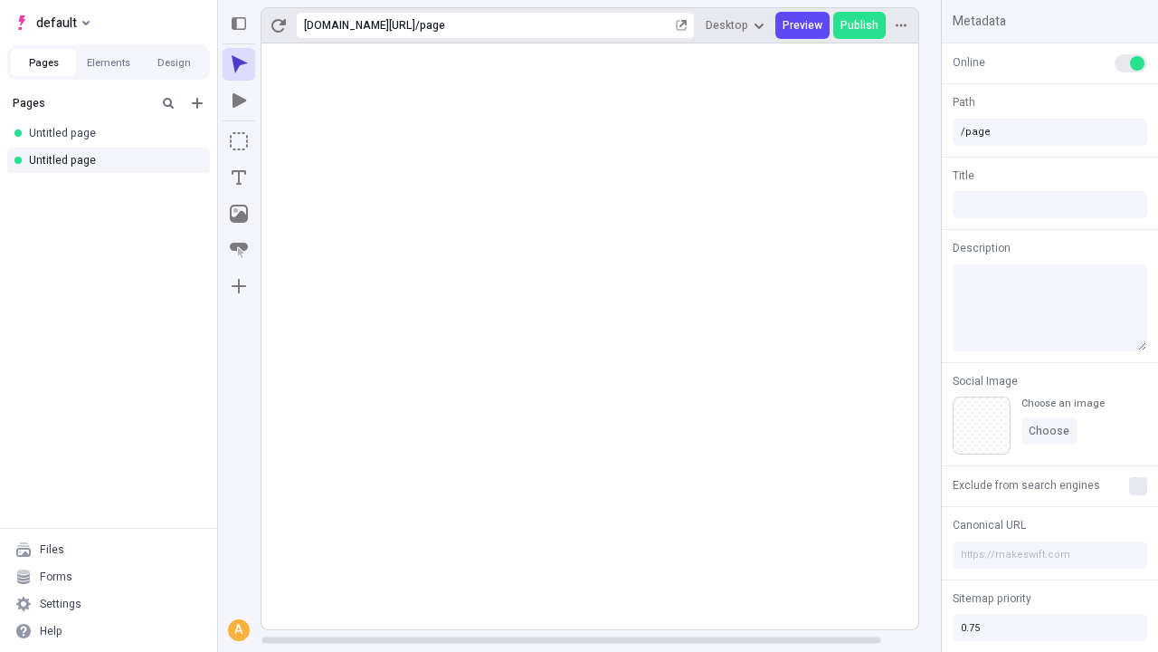 The image size is (1158, 652). I want to click on span: Exclude from search engines, so click(1026, 485).